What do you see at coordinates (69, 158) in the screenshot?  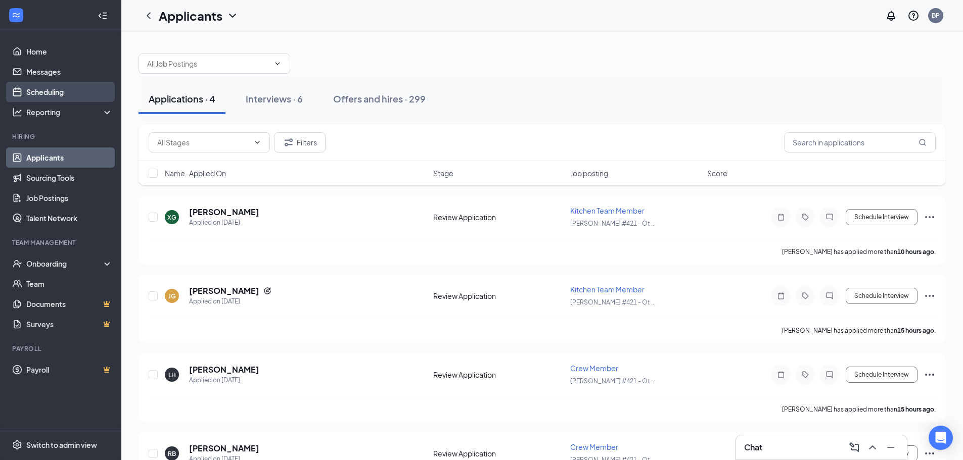 I see `a: Applicants` at bounding box center [69, 158].